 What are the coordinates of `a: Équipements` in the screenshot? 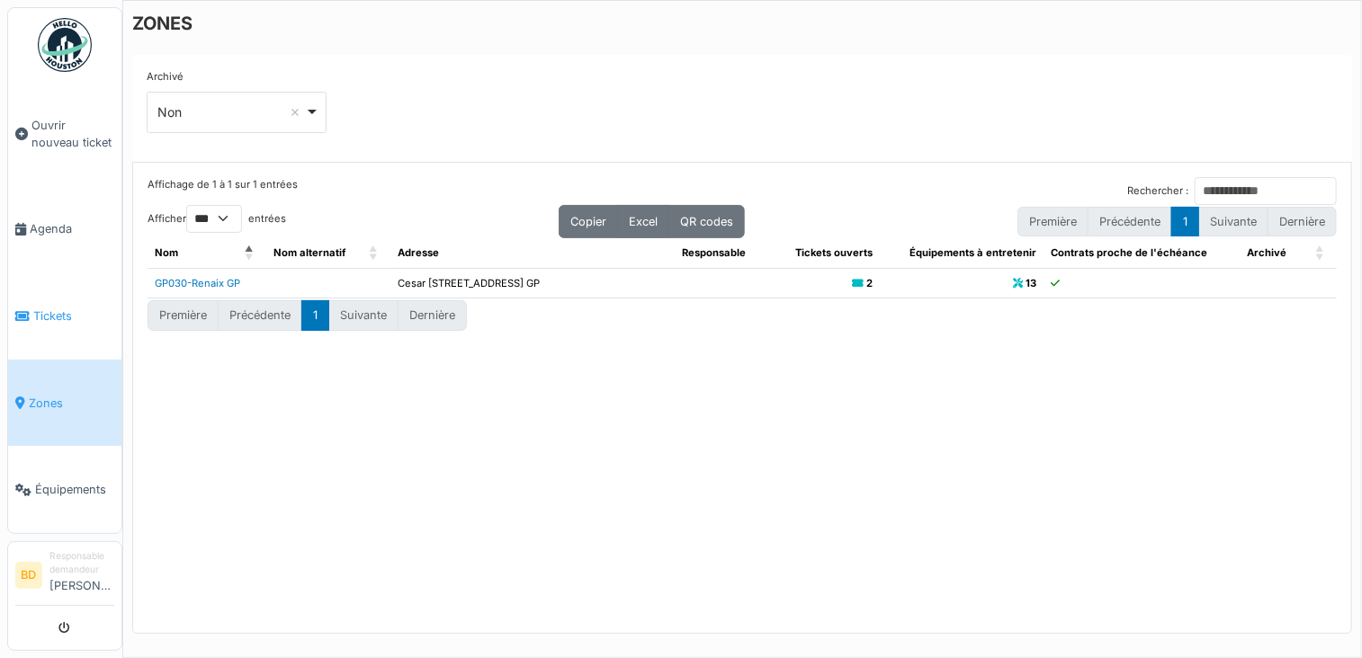 It's located at (65, 489).